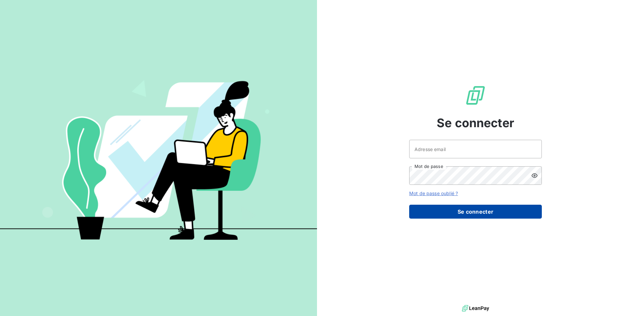 This screenshot has height=316, width=634. What do you see at coordinates (475, 212) in the screenshot?
I see `button: Se connecter` at bounding box center [475, 212].